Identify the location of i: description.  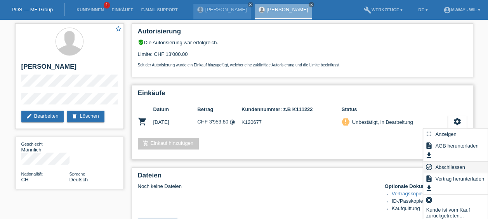
(429, 145).